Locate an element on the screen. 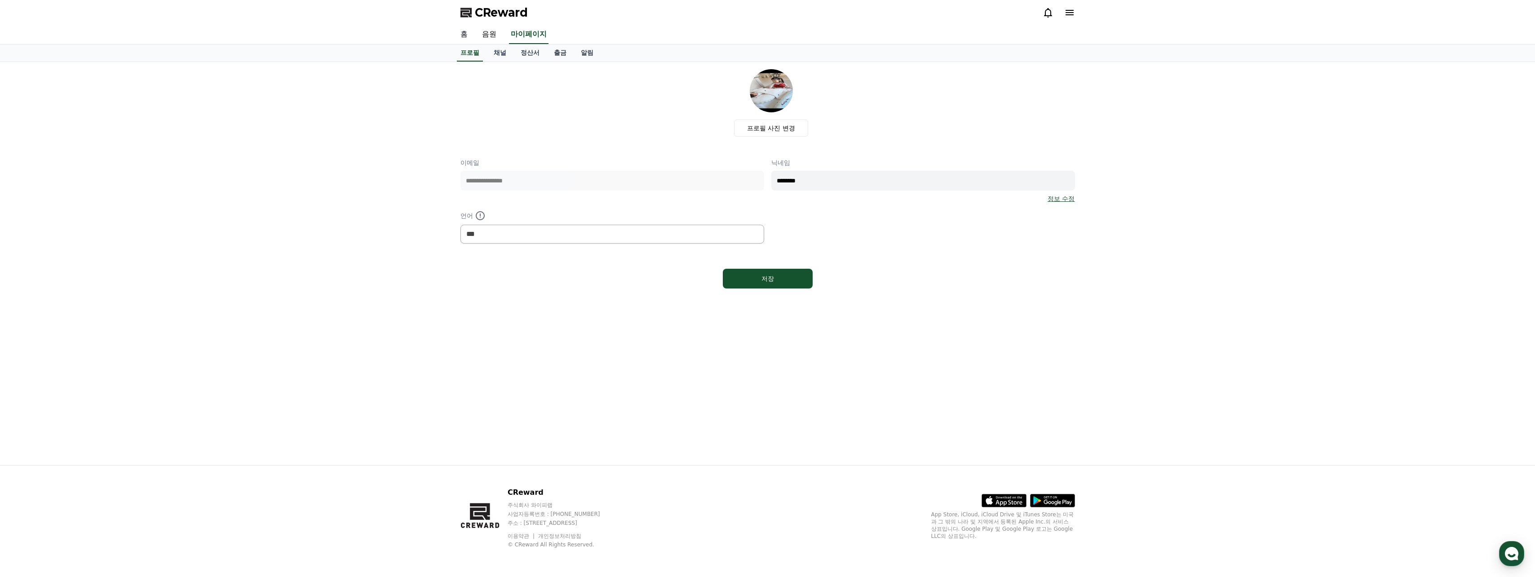 The height and width of the screenshot is (577, 1535). p: 닉네임 is located at coordinates (923, 163).